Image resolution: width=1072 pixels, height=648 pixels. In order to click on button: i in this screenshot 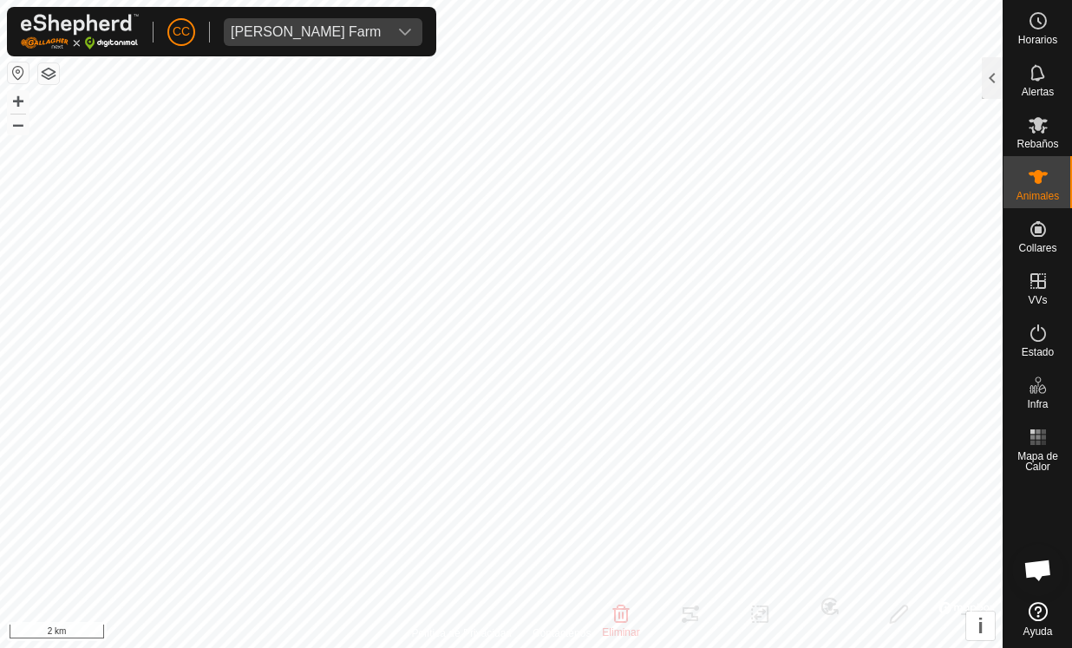, I will do `click(980, 626)`.